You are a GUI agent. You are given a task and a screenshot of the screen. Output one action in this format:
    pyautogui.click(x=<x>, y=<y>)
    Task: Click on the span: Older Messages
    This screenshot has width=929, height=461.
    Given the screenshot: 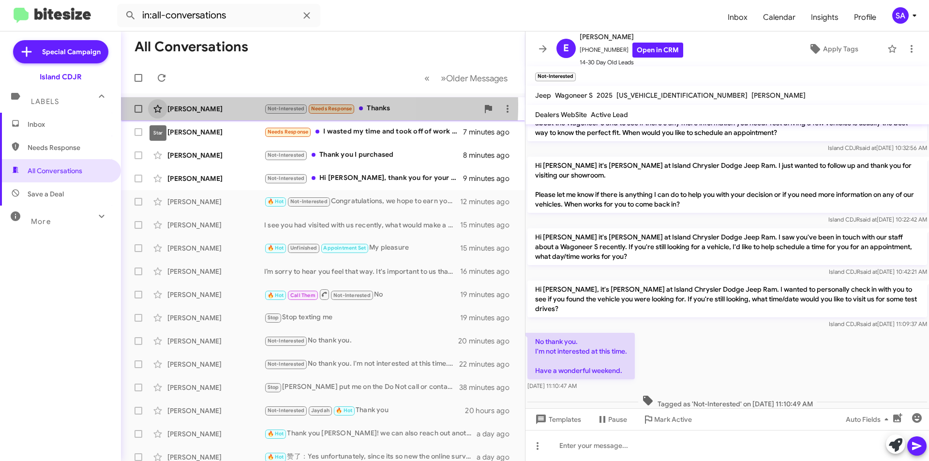 What is the action you would take?
    pyautogui.click(x=477, y=78)
    